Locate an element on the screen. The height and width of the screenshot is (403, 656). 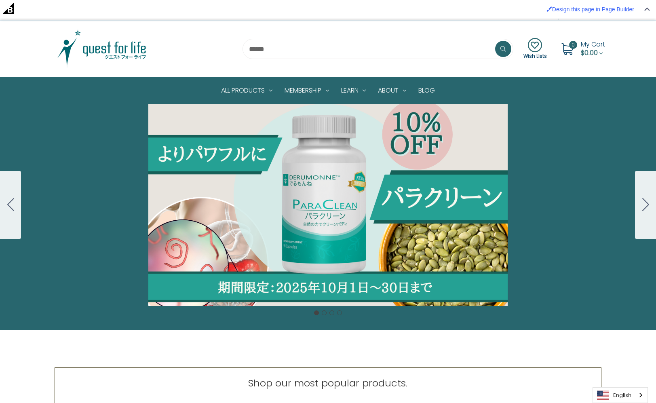
a: About is located at coordinates (392, 91).